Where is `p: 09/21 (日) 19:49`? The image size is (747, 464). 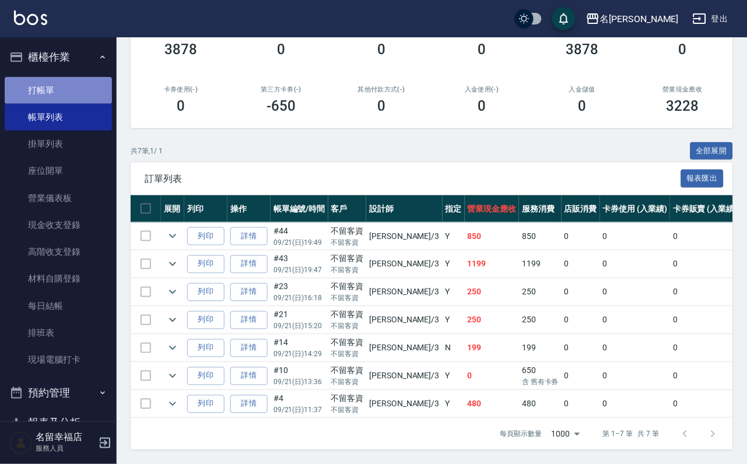
p: 09/21 (日) 19:49 is located at coordinates (299, 243).